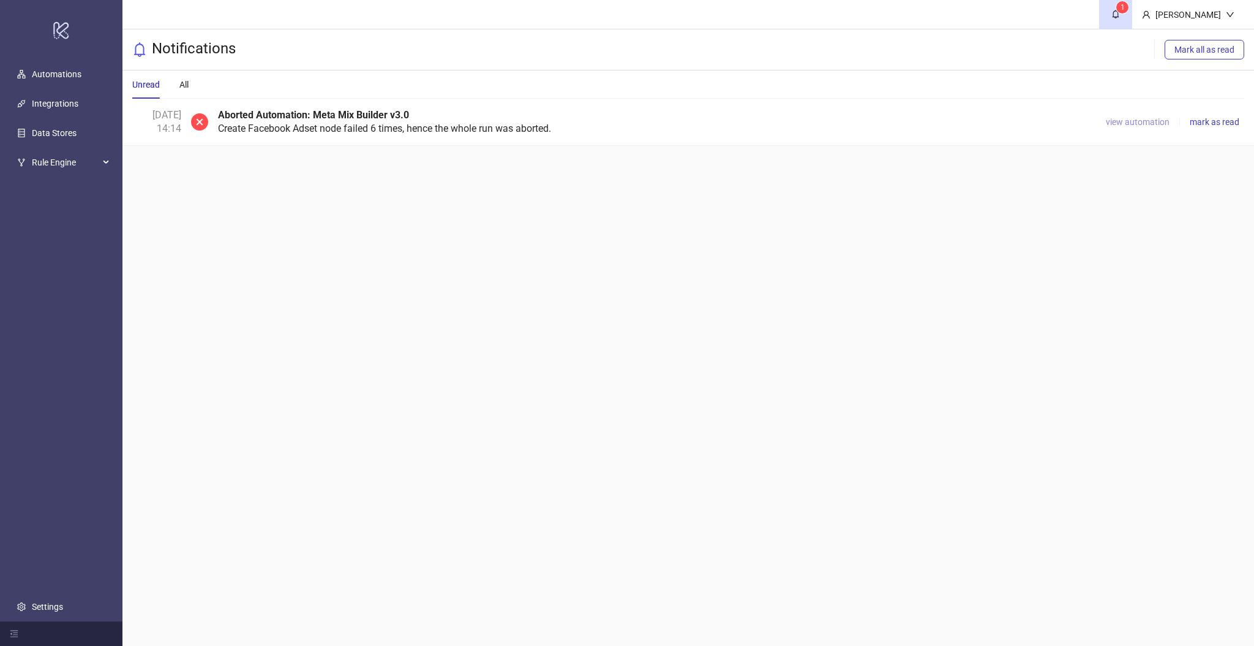  What do you see at coordinates (1205, 50) in the screenshot?
I see `button: Mark all as read` at bounding box center [1205, 50].